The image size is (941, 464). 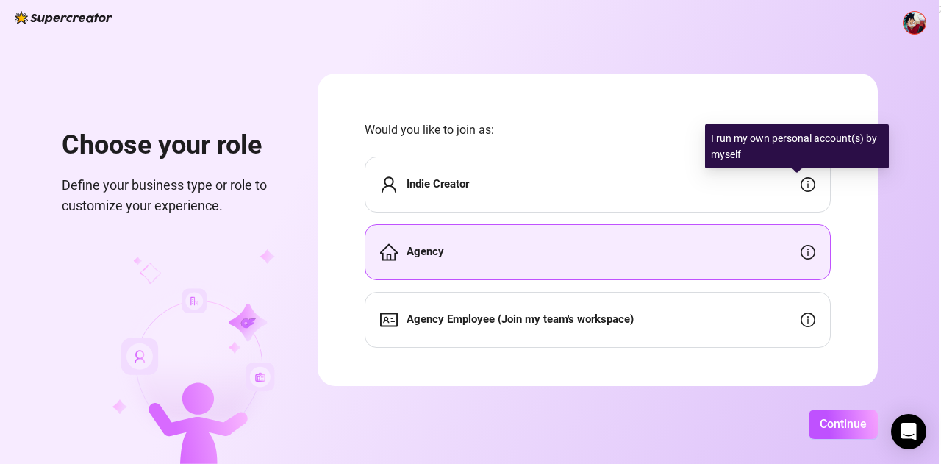 What do you see at coordinates (389, 185) in the screenshot?
I see `span: user` at bounding box center [389, 185].